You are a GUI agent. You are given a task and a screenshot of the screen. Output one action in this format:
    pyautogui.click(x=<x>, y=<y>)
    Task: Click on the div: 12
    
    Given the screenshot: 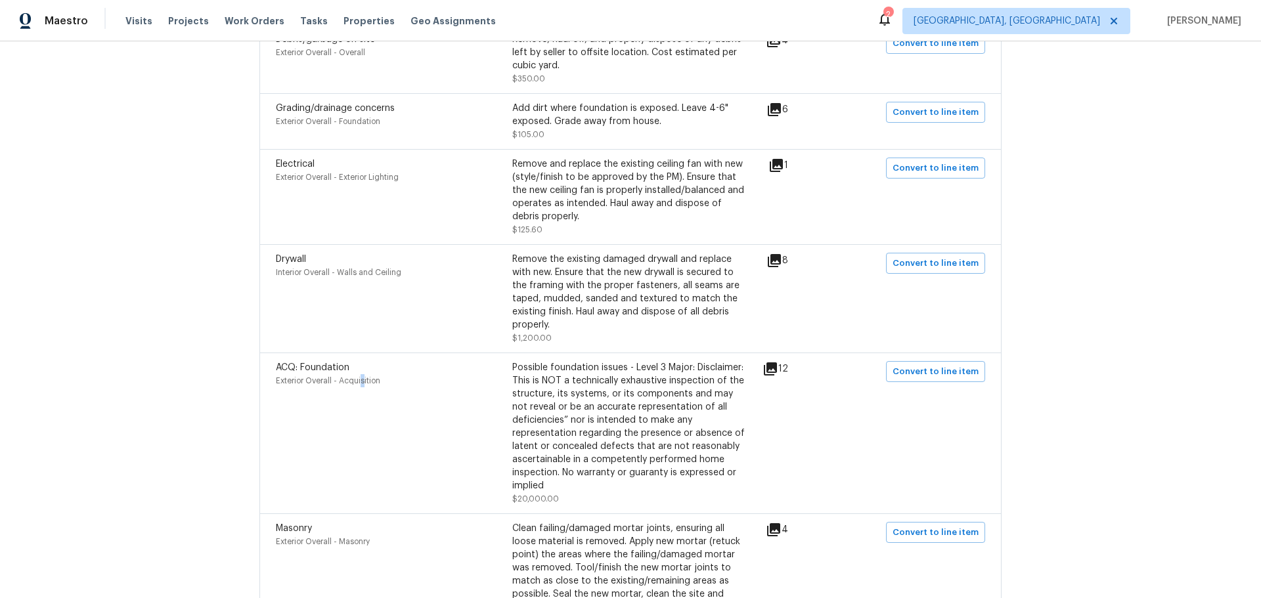 What is the action you would take?
    pyautogui.click(x=796, y=369)
    